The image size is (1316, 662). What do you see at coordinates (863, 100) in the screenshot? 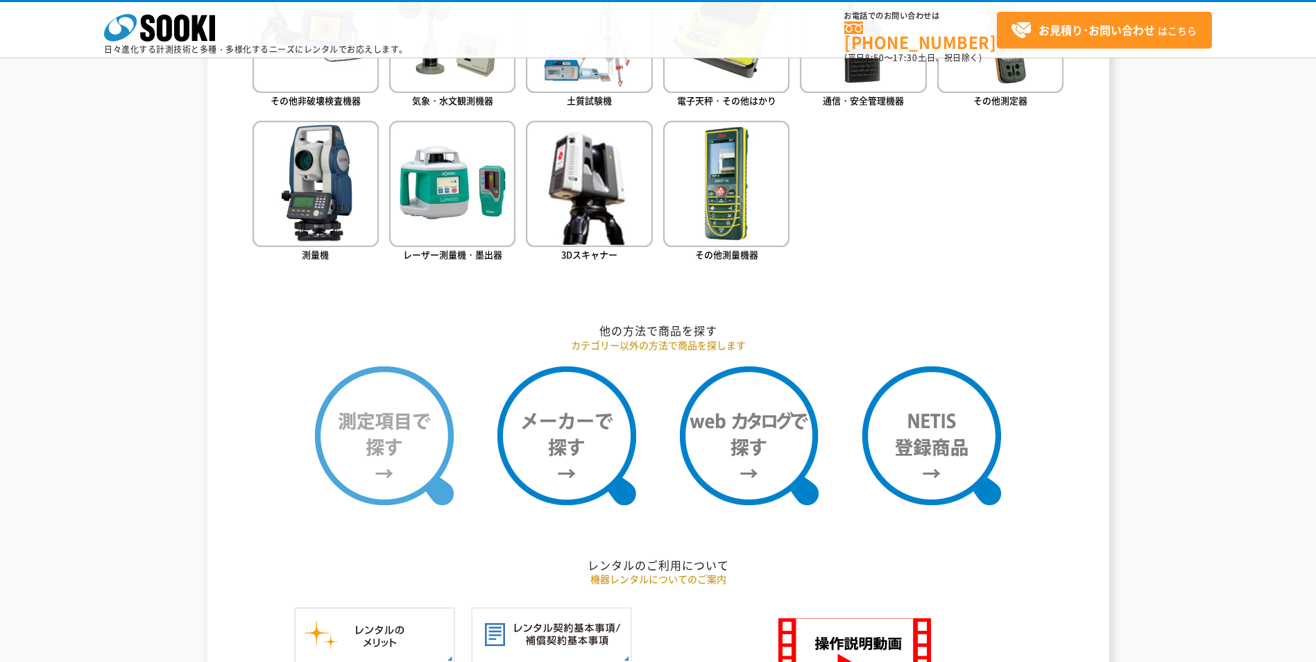
I see `span: 通信・安全管理機器` at bounding box center [863, 100].